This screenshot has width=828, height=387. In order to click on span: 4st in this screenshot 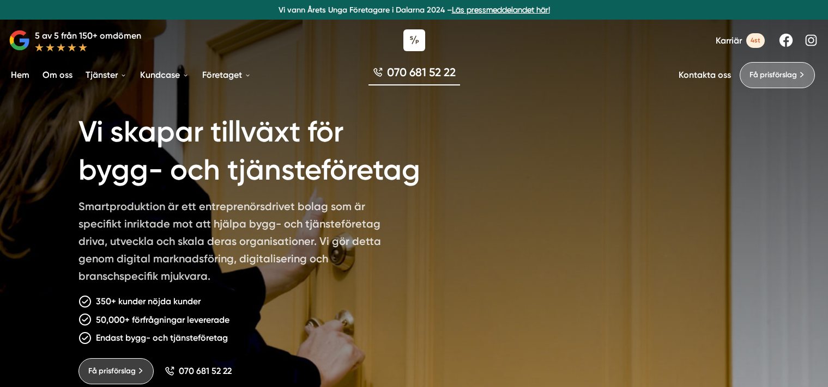, I will do `click(755, 40)`.